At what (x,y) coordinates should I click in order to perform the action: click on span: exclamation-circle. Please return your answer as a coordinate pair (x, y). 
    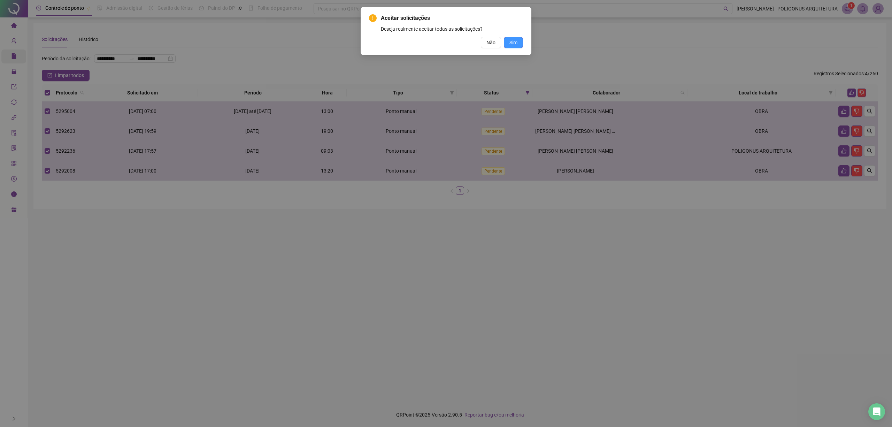
    Looking at the image, I should click on (373, 18).